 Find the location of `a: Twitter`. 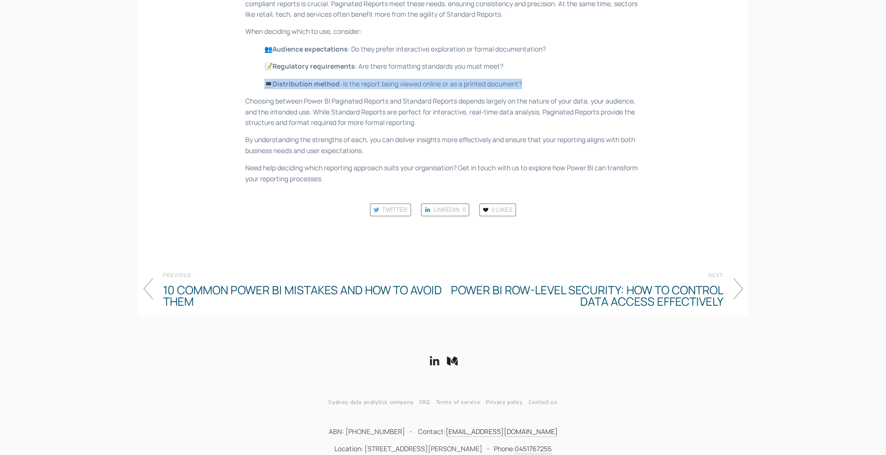

a: Twitter is located at coordinates (390, 210).